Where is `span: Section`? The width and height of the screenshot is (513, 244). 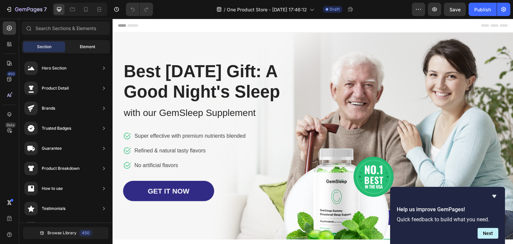
span: Section is located at coordinates (44, 47).